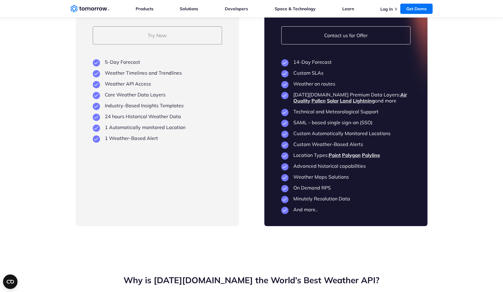 This screenshot has height=292, width=503. Describe the element at coordinates (157, 73) in the screenshot. I see `li: Weather Timelines and Trendlines` at that location.